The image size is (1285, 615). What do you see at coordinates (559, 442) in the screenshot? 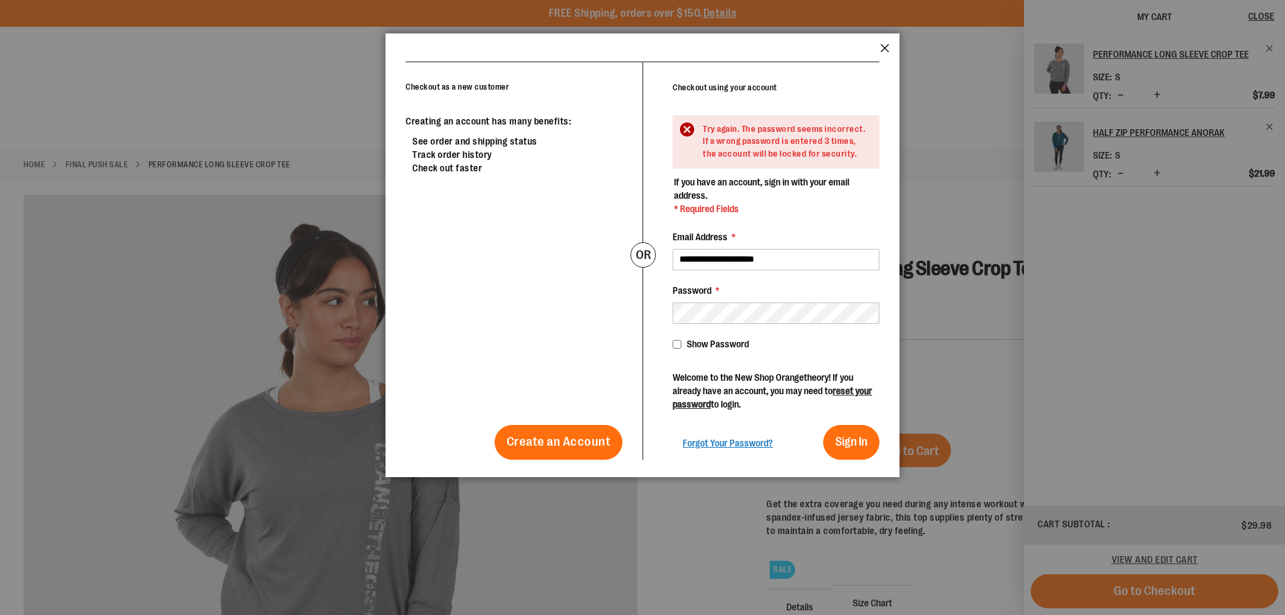
I see `span: Create an Account` at bounding box center [559, 442].